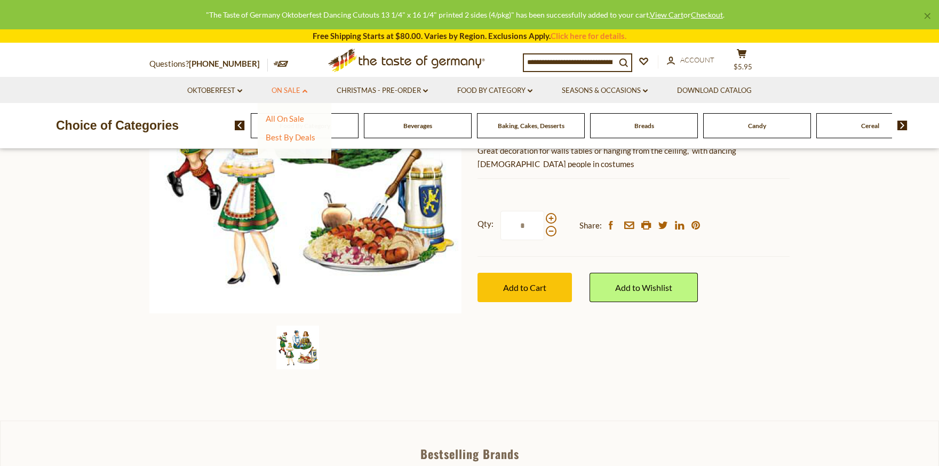  I want to click on input: Qty:, so click(522, 225).